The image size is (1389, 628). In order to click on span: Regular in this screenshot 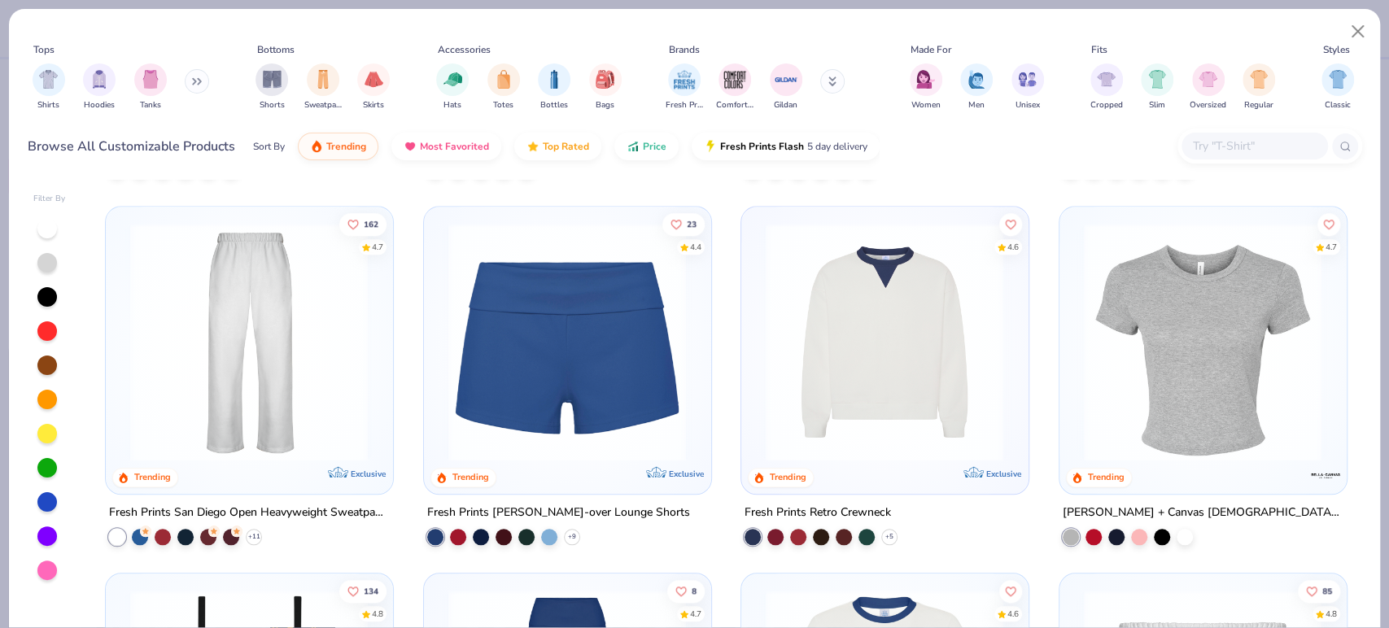, I will do `click(1259, 105)`.